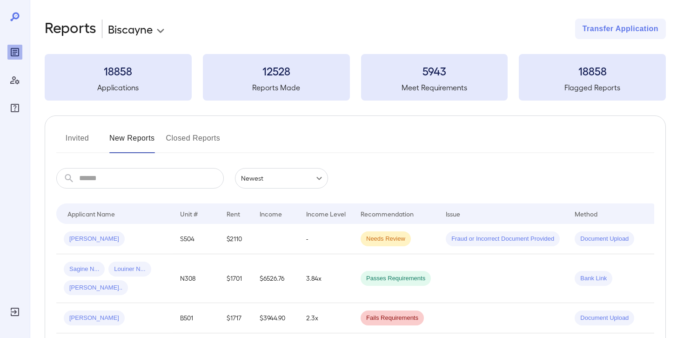  Describe the element at coordinates (586, 214) in the screenshot. I see `div: Method` at that location.